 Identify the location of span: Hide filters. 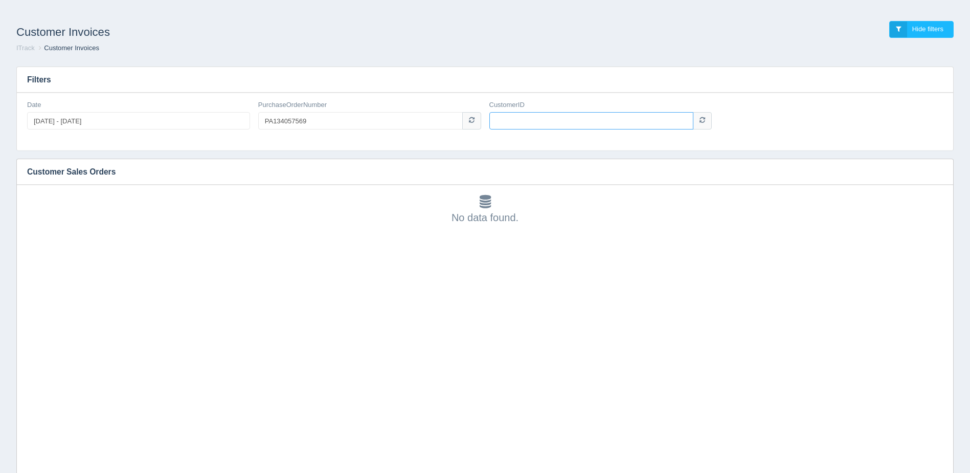
(928, 29).